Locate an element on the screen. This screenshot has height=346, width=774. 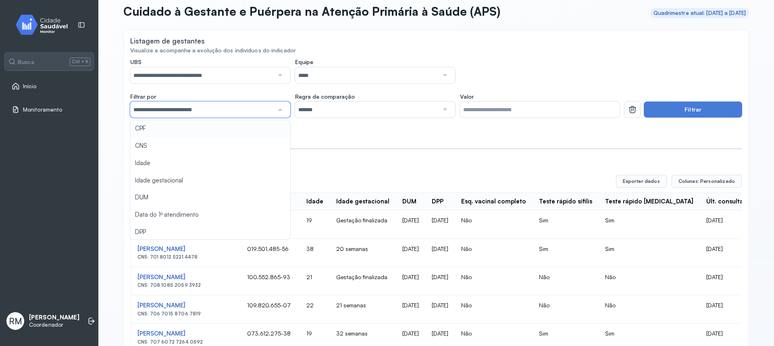
td: 019.501.485-56 is located at coordinates (270, 253).